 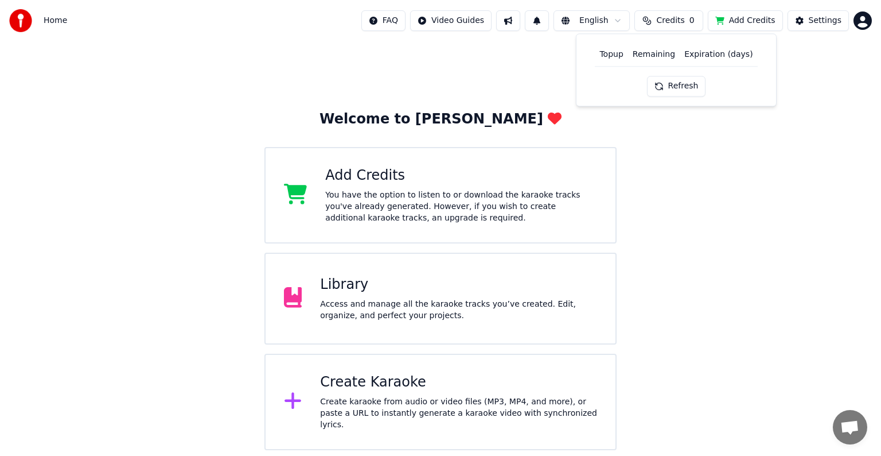 I want to click on button: FAQ, so click(x=383, y=21).